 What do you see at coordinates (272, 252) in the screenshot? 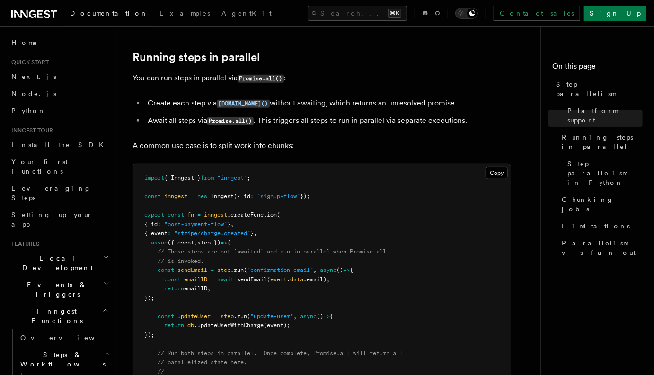
I see `span: // These steps are not `awaited` and run in parallel when Promise.all` at bounding box center [272, 252].